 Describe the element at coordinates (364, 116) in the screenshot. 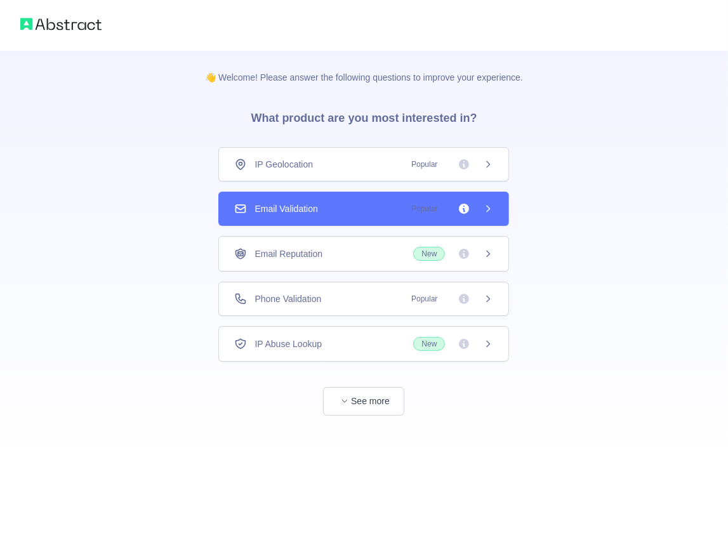

I see `h3: What product are you most interested in?` at that location.